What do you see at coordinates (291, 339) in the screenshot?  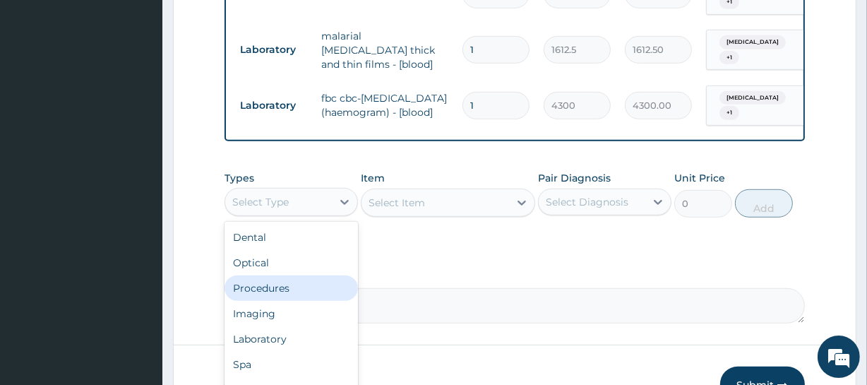 I see `div: Laboratory` at bounding box center [291, 339].